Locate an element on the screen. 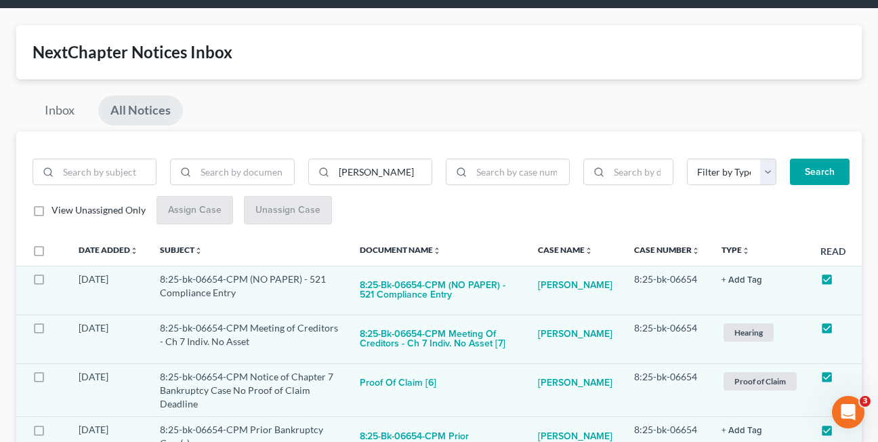 This screenshot has height=442, width=878. button: Proof of Claim [6] is located at coordinates (398, 384).